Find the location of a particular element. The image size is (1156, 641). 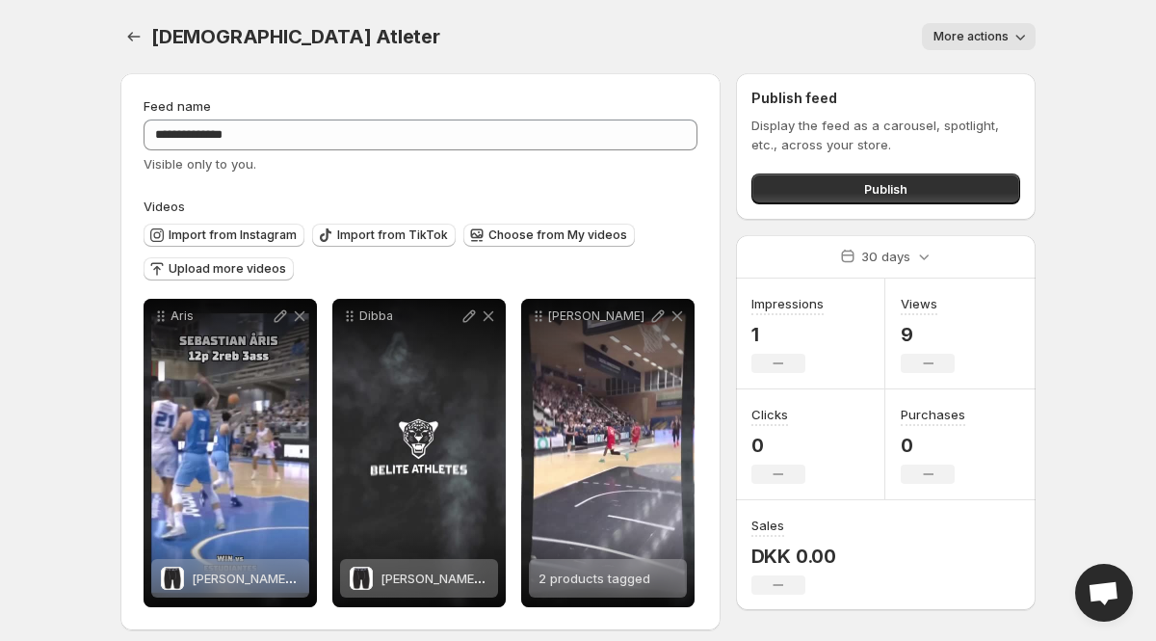

span: Choose from My videos is located at coordinates (558, 235).